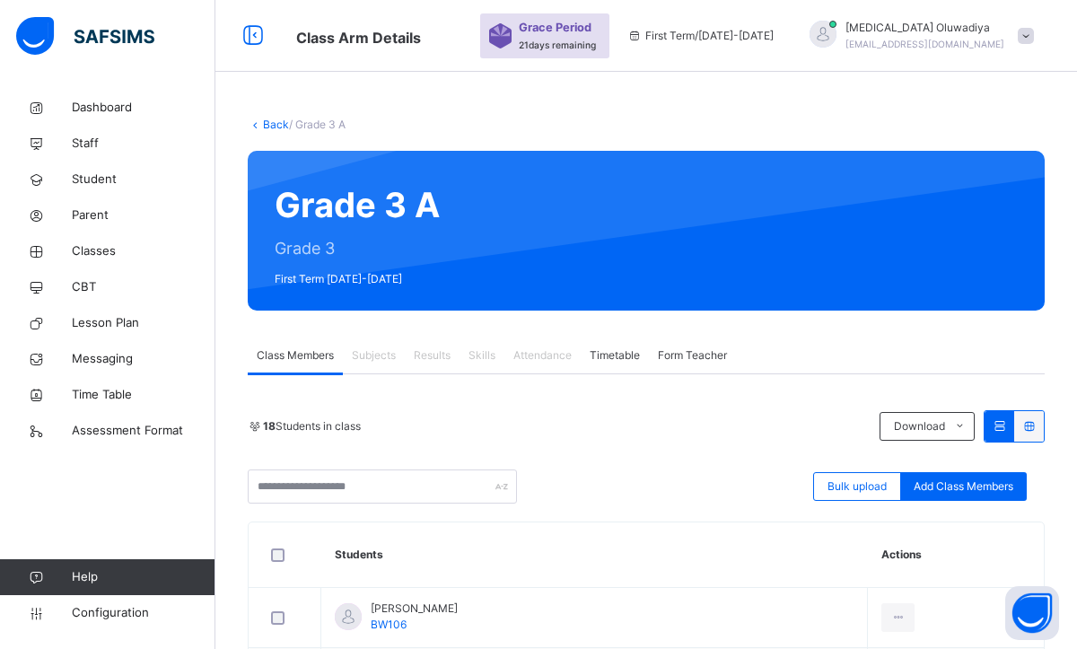 Image resolution: width=1077 pixels, height=649 pixels. Describe the element at coordinates (295, 355) in the screenshot. I see `span: Class Members` at that location.